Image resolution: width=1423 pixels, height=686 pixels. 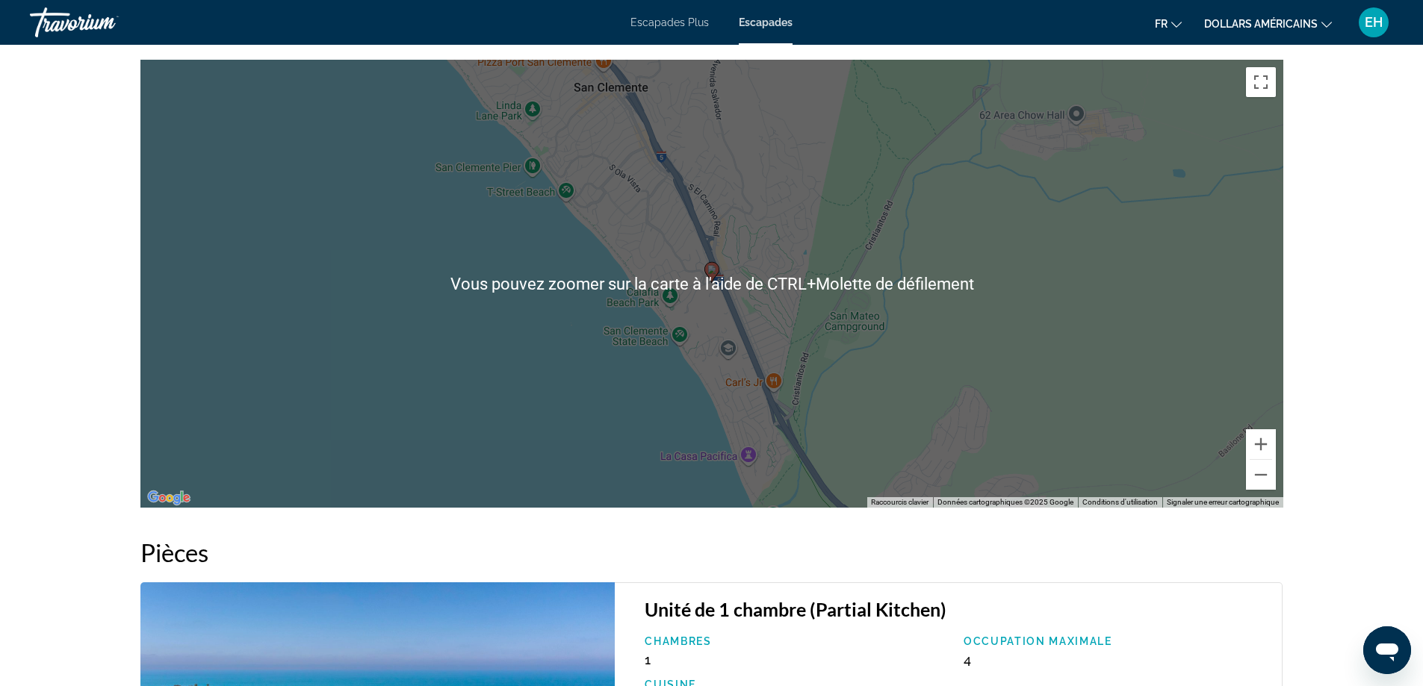 What do you see at coordinates (647, 659) in the screenshot?
I see `span: 1` at bounding box center [647, 659].